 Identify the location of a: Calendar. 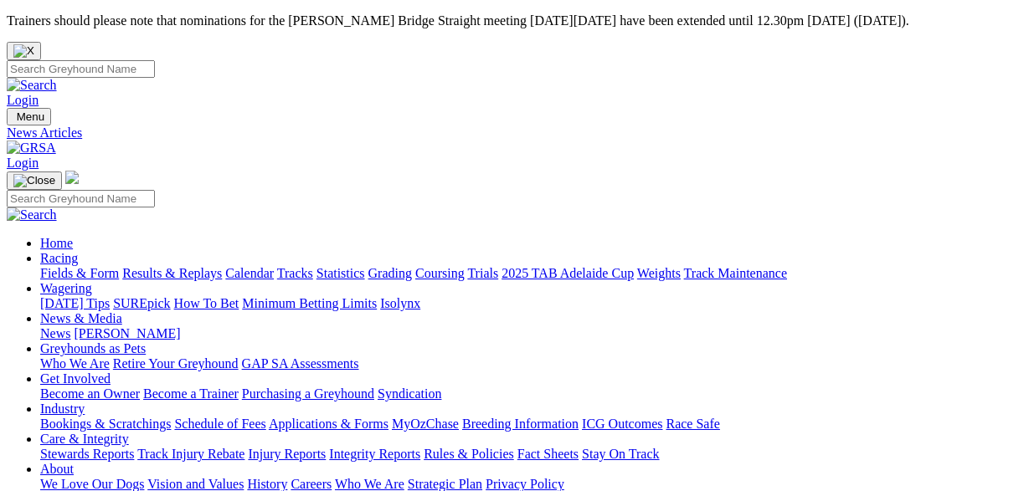
(249, 273).